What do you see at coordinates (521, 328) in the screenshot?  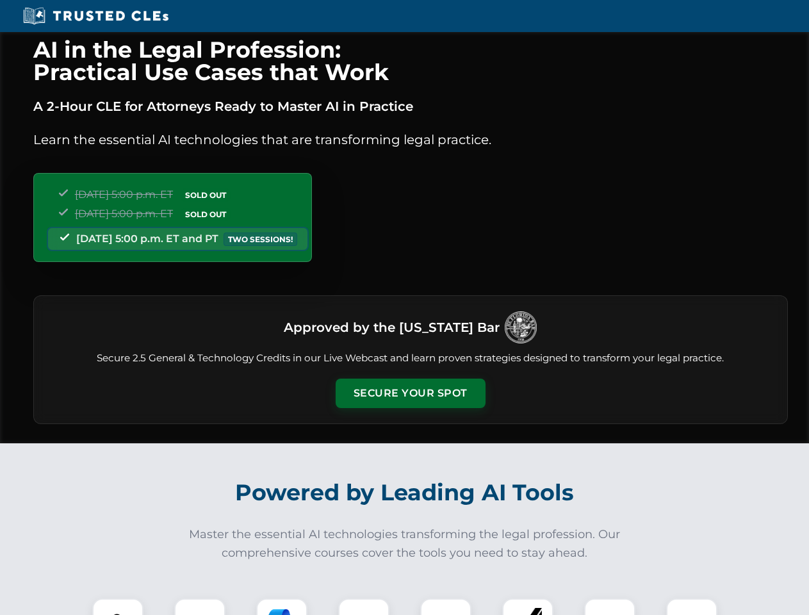 I see `img: Logo` at bounding box center [521, 328].